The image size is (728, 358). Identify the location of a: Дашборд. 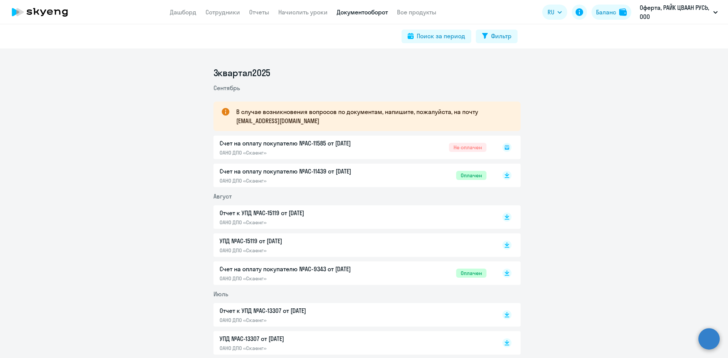
(183, 12).